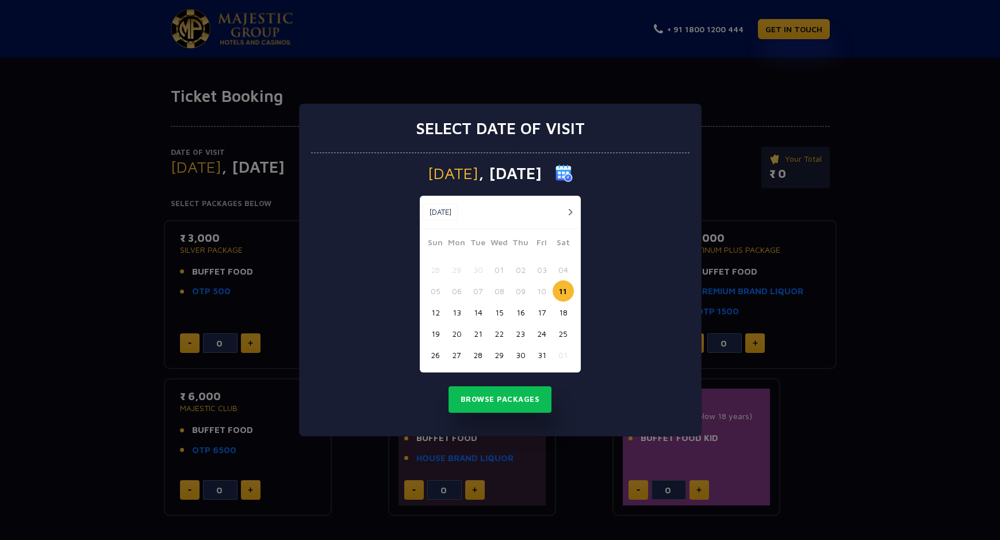 This screenshot has height=540, width=1000. Describe the element at coordinates (542, 333) in the screenshot. I see `button: 24` at that location.